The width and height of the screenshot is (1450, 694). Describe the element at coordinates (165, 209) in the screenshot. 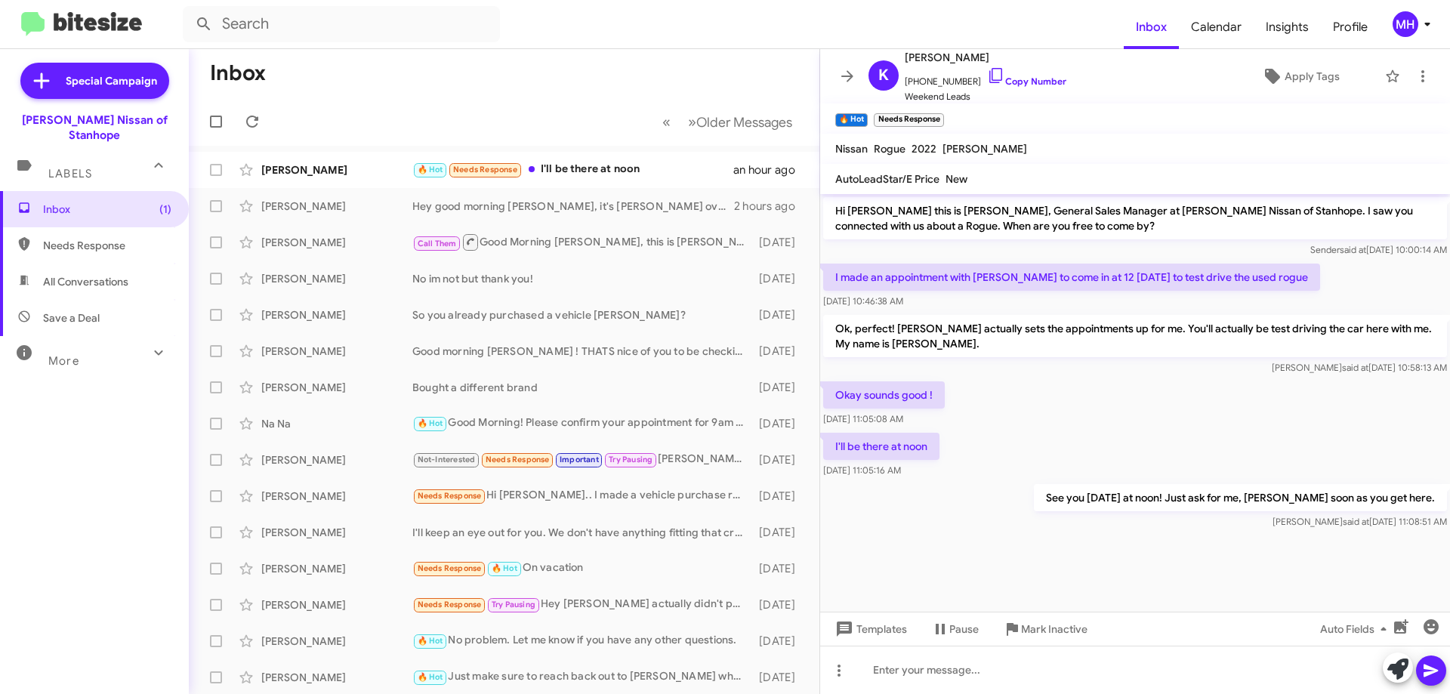

I see `span: (1)` at that location.